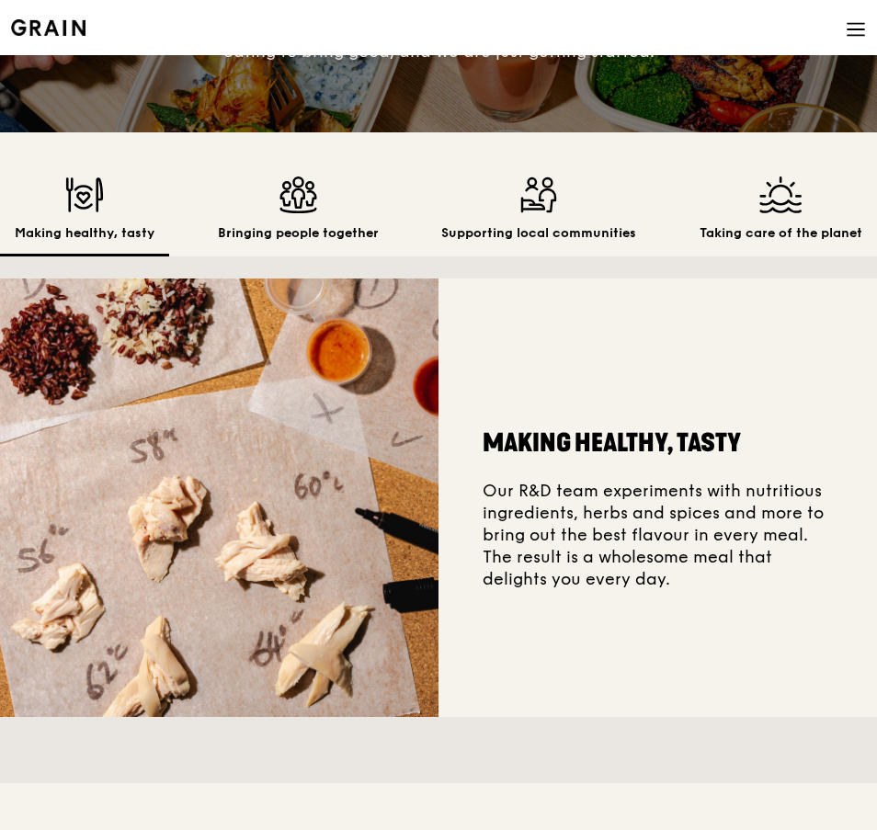 This screenshot has width=877, height=830. I want to click on img: Grain, so click(48, 28).